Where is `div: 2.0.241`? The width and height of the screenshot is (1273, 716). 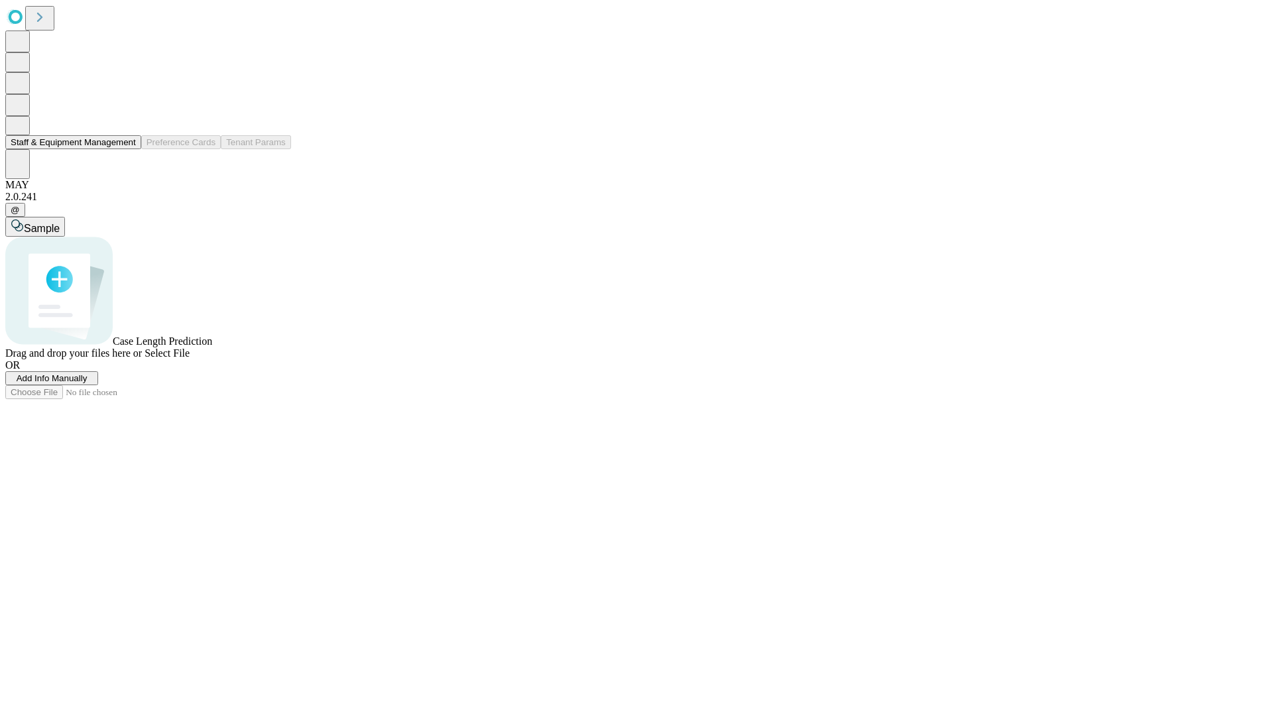
div: 2.0.241 is located at coordinates (636, 197).